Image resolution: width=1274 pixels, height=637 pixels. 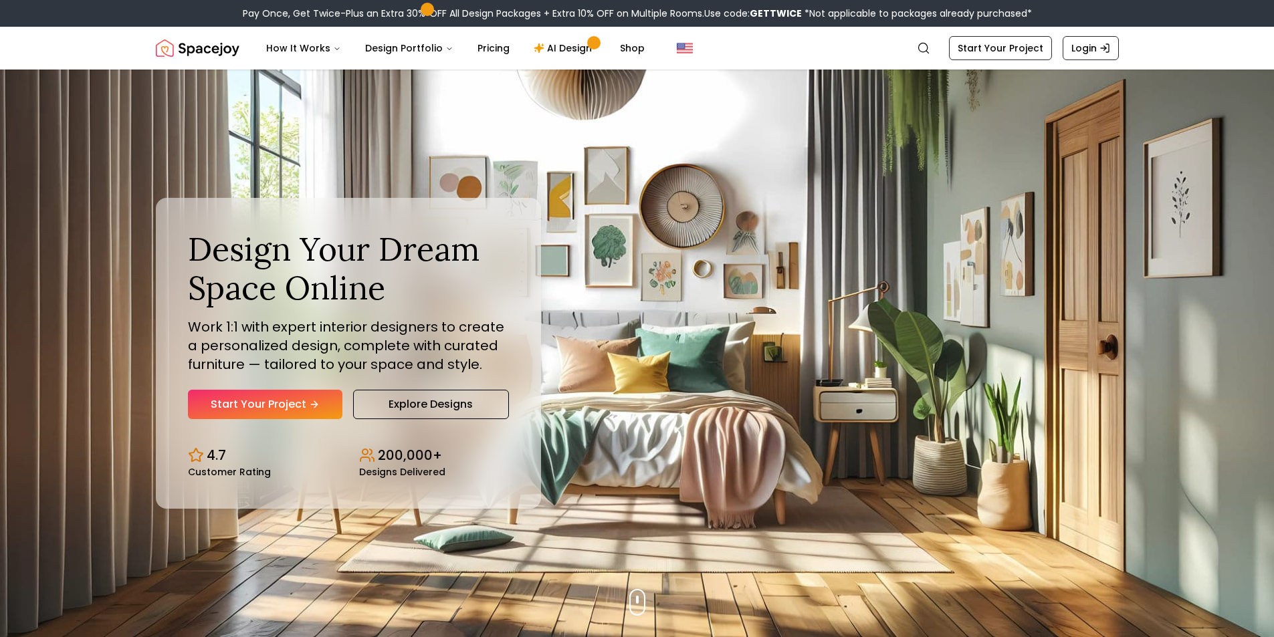 What do you see at coordinates (197, 48) in the screenshot?
I see `a: Spacejoy` at bounding box center [197, 48].